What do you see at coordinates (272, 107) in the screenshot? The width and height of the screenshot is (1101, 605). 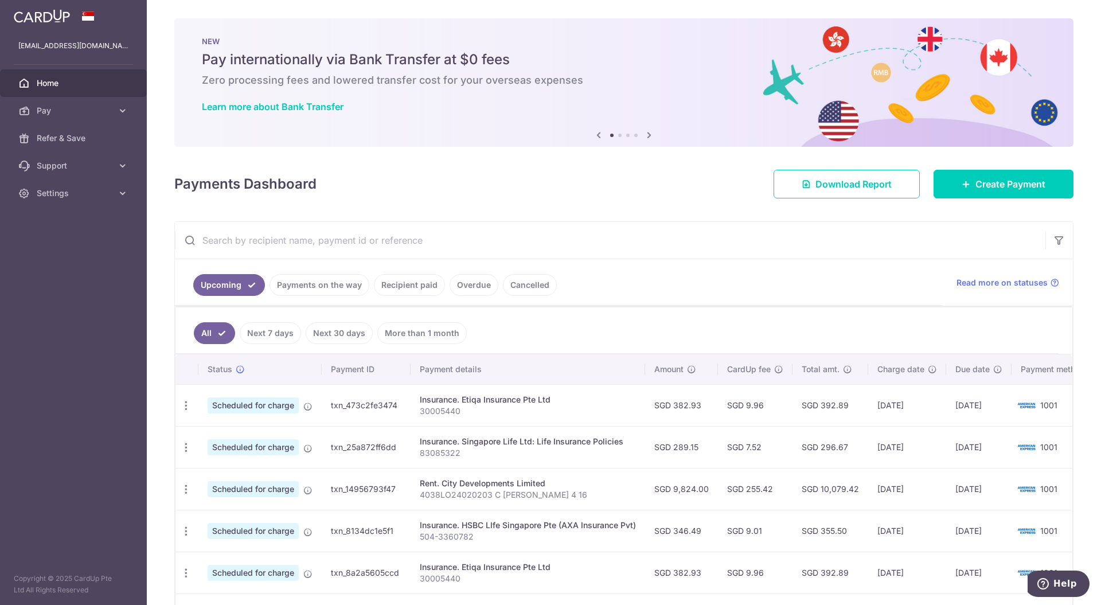 I see `a: Learn more about Bank Transfer` at bounding box center [272, 107].